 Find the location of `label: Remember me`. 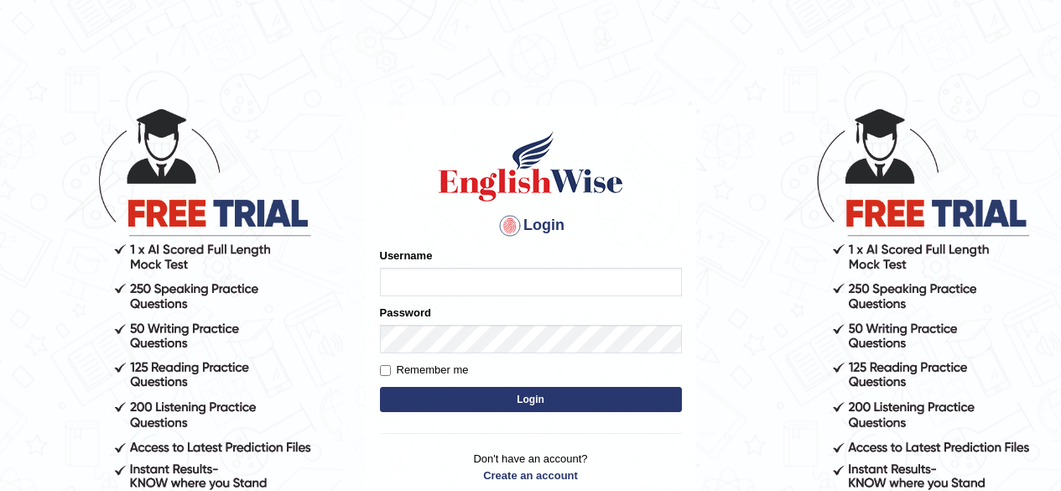

label: Remember me is located at coordinates (425, 370).